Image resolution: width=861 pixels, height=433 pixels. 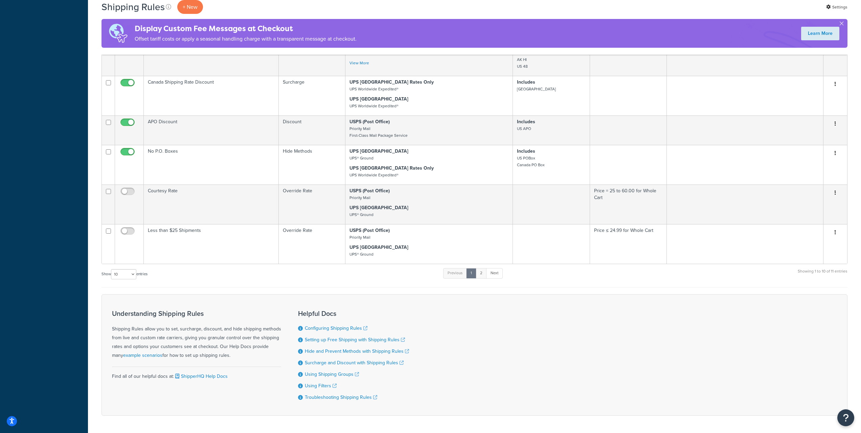 What do you see at coordinates (336, 328) in the screenshot?
I see `a: Configuring Shipping Rules` at bounding box center [336, 328].